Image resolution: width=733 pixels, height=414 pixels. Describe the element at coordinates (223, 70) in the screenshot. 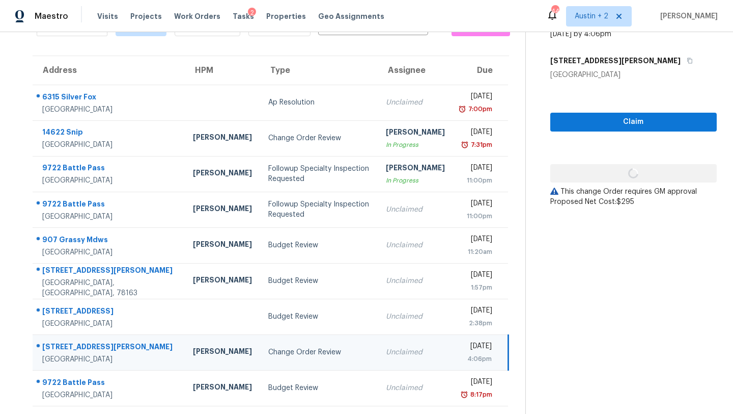

I see `th: HPM` at that location.